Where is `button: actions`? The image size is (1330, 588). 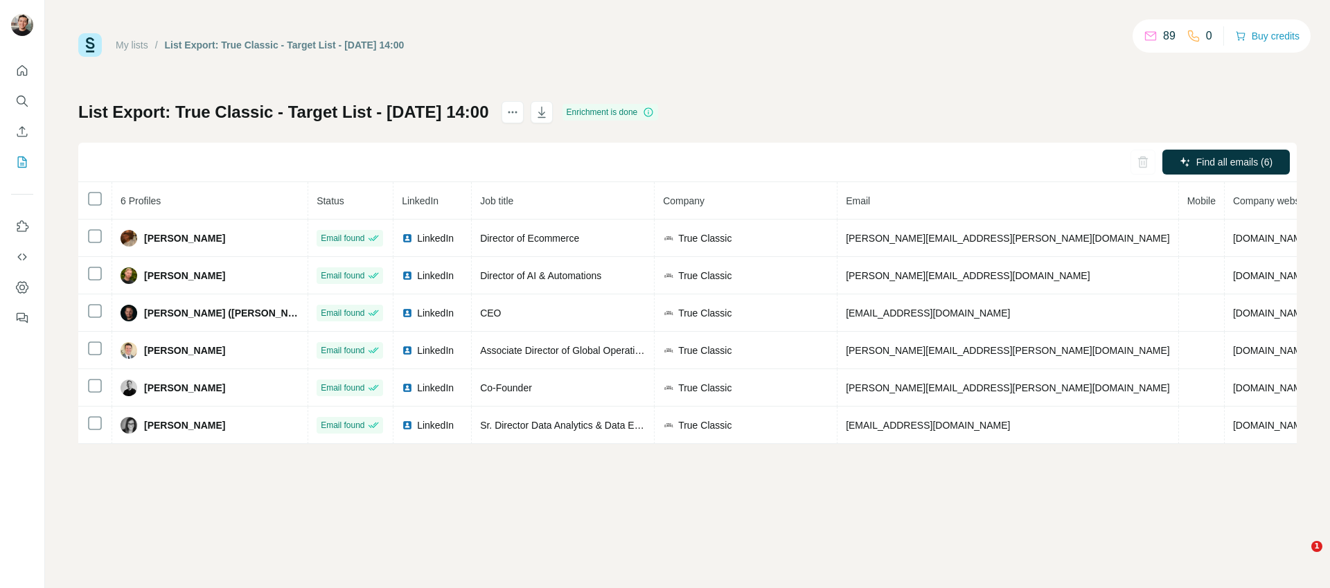 button: actions is located at coordinates (512, 112).